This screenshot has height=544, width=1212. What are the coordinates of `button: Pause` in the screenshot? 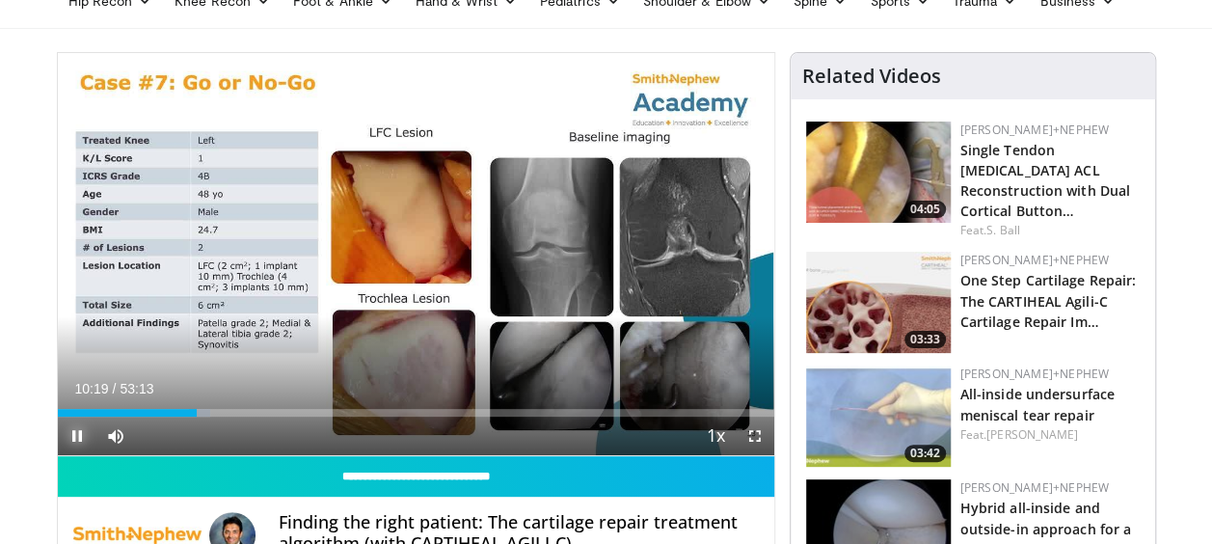 It's located at (77, 436).